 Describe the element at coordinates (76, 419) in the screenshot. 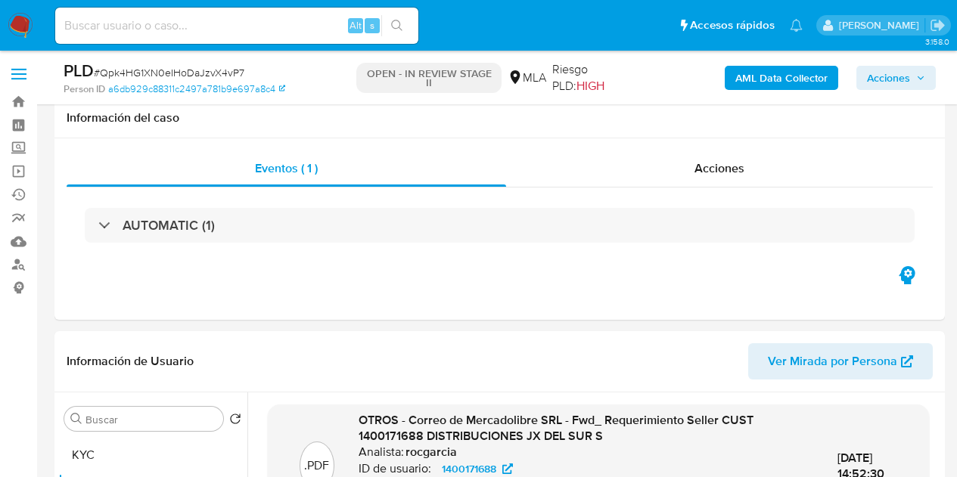

I see `button: Buscar` at that location.